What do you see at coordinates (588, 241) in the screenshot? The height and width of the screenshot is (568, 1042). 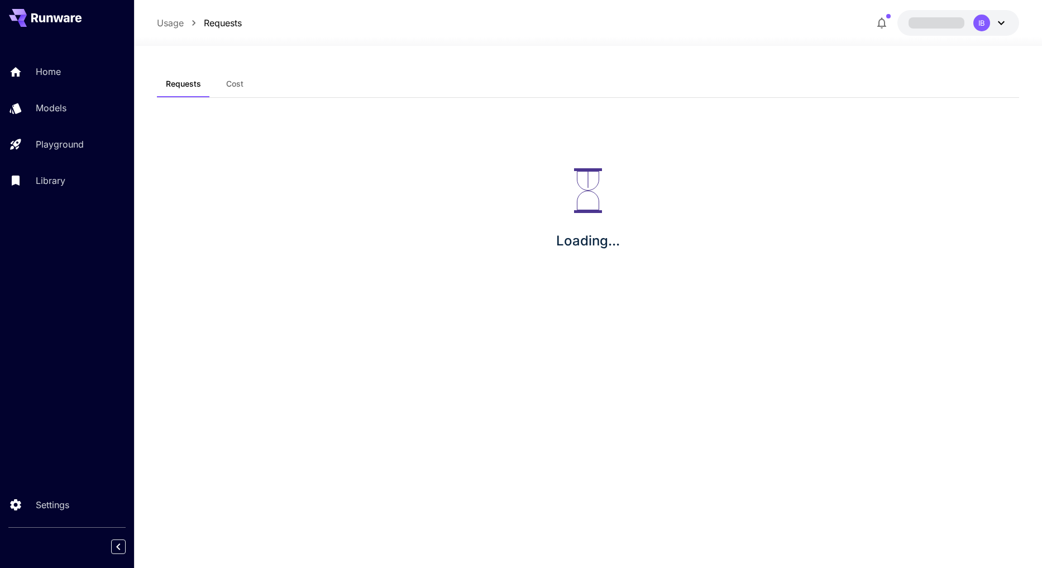 I see `p: Loading...` at bounding box center [588, 241].